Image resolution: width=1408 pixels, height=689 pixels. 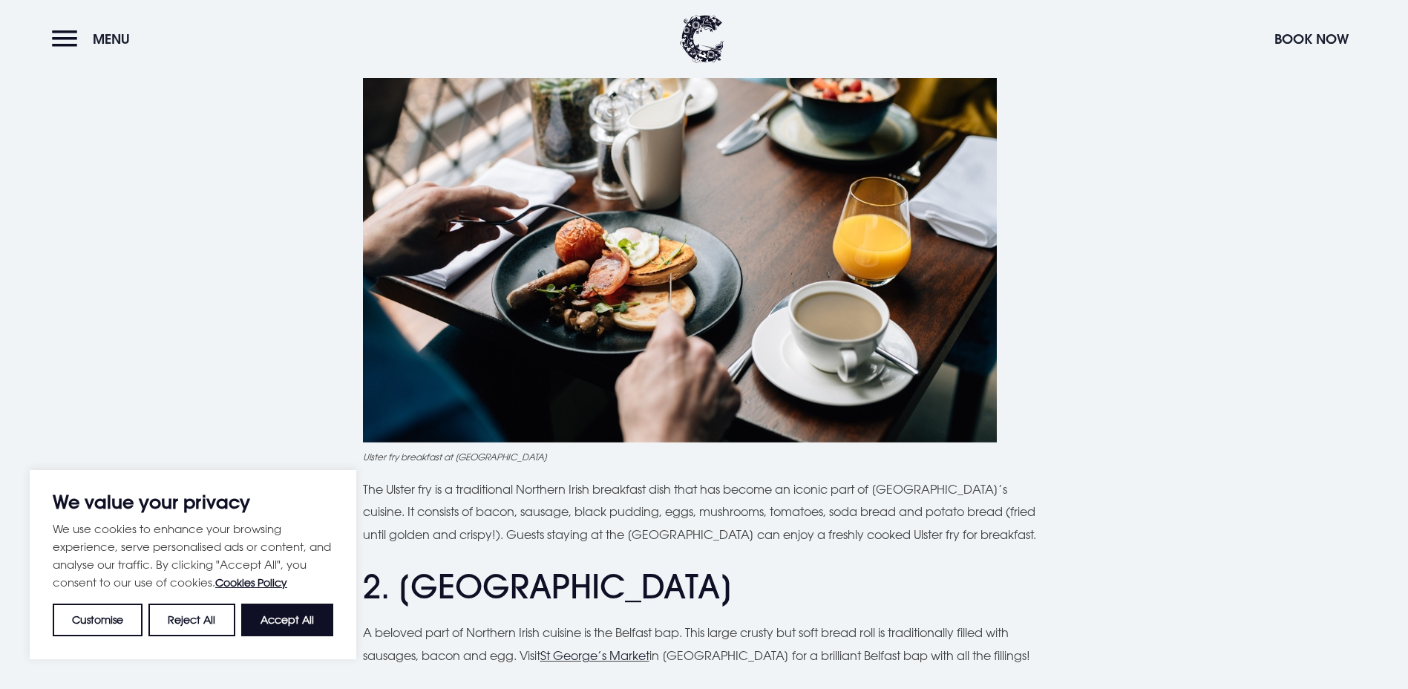 I want to click on a: Cookies Policy, so click(x=251, y=582).